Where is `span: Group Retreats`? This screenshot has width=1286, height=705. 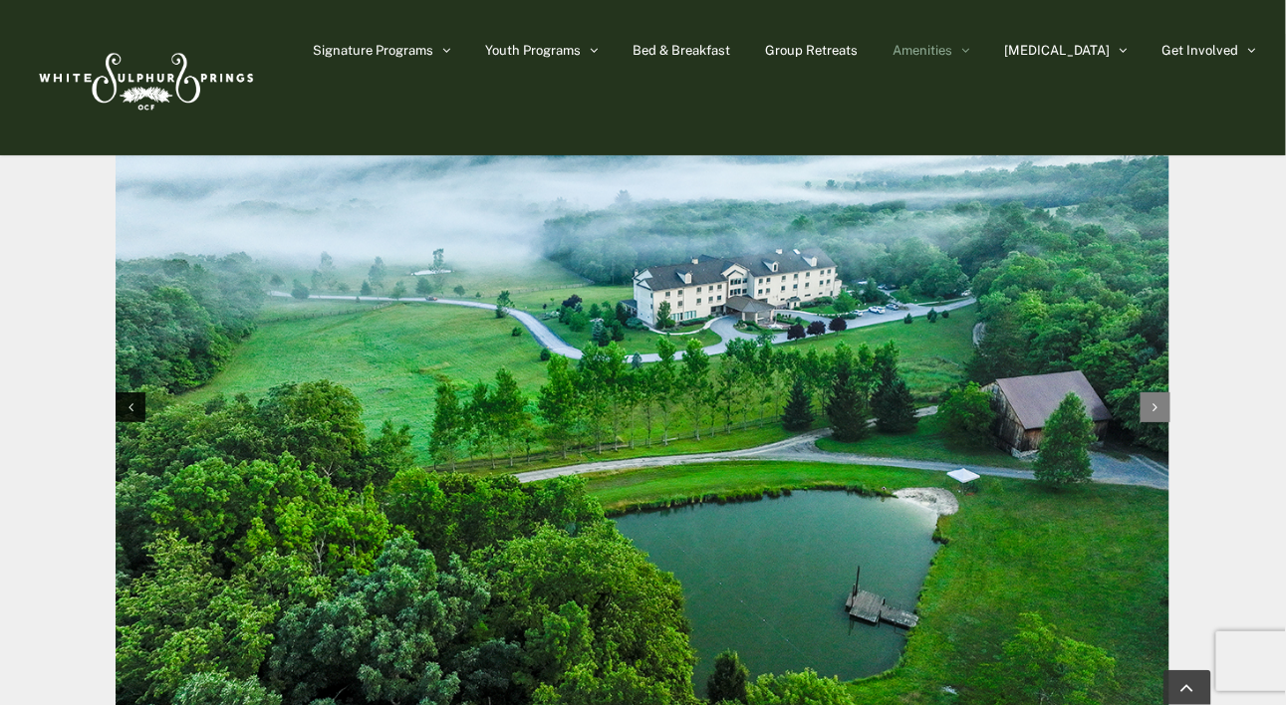 span: Group Retreats is located at coordinates (811, 50).